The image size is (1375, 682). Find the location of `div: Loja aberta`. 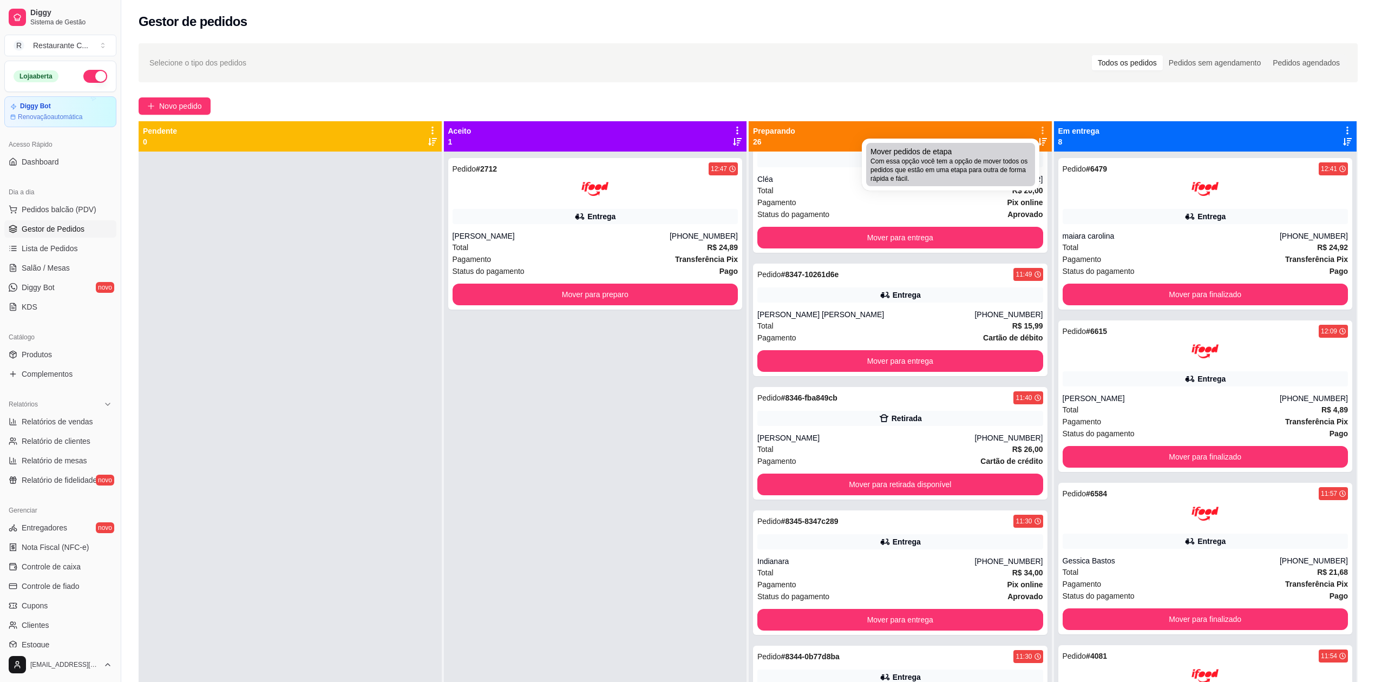

div: Loja aberta is located at coordinates (36, 76).